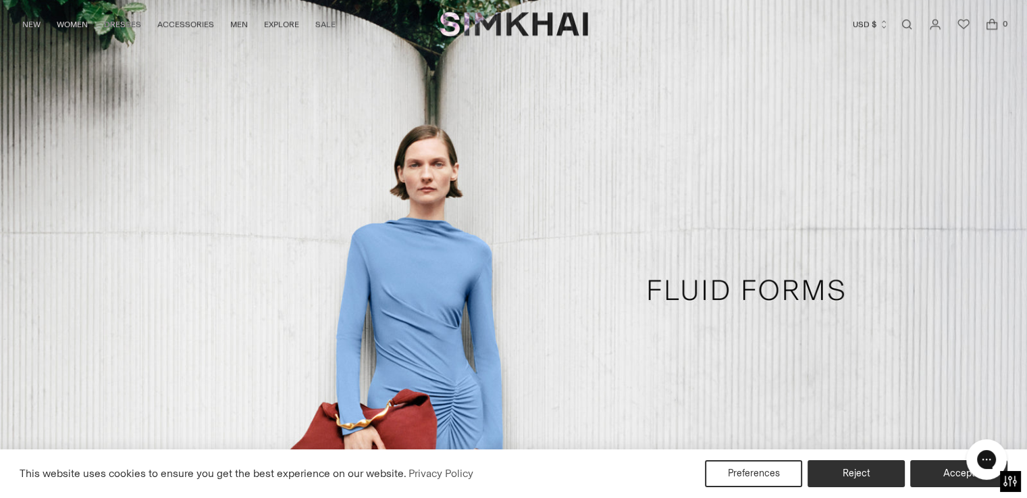 Image resolution: width=1027 pixels, height=498 pixels. I want to click on button: Reject, so click(856, 473).